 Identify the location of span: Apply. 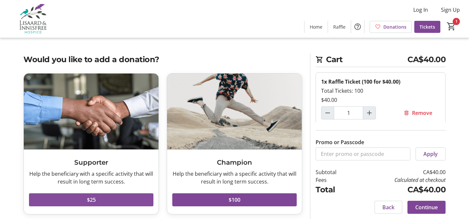
(431, 154).